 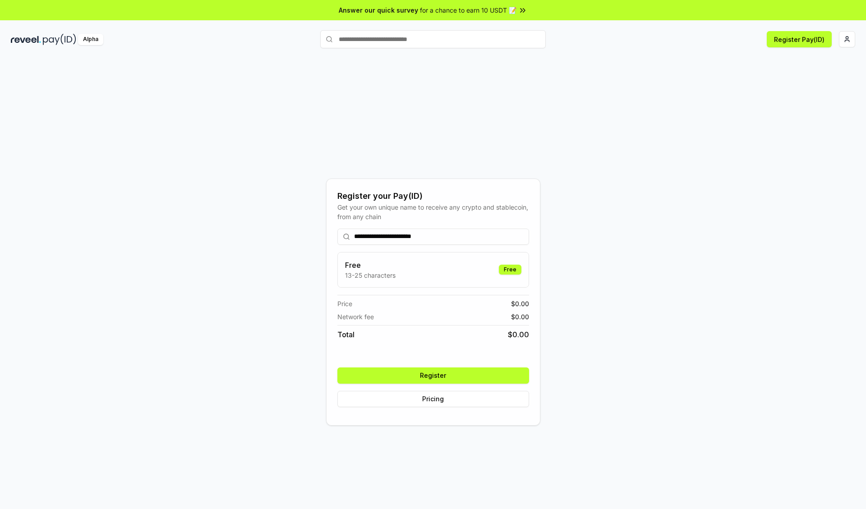 I want to click on p: 13-25 characters, so click(x=370, y=275).